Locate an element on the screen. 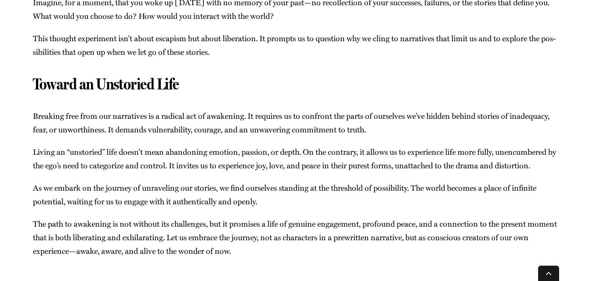  p: Liv­ing an “unsto­ried” life does­n’t mean aban­don­ing emo­tion, pas­sion, or depth. On the con­... is located at coordinates (296, 159).